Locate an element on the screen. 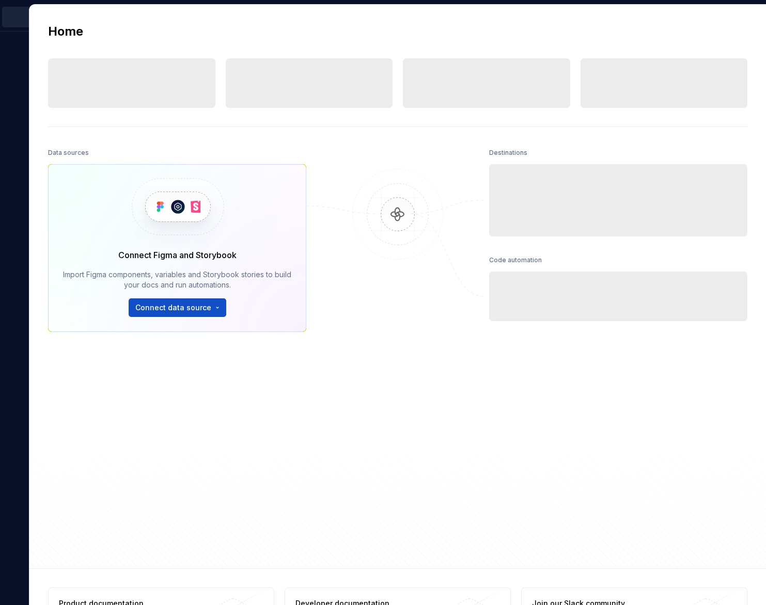 This screenshot has height=605, width=766. div: Code automation is located at coordinates (515, 260).